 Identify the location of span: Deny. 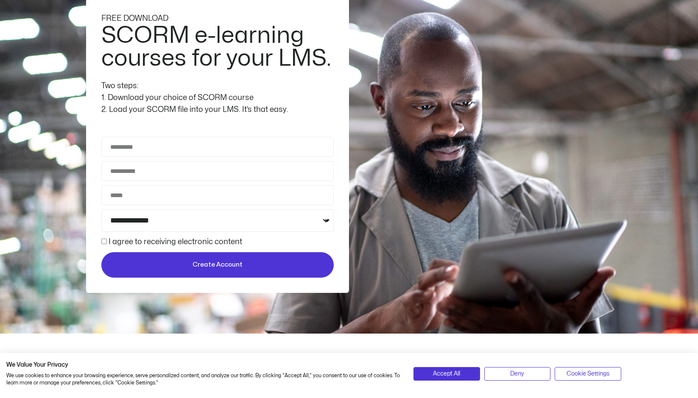
(517, 374).